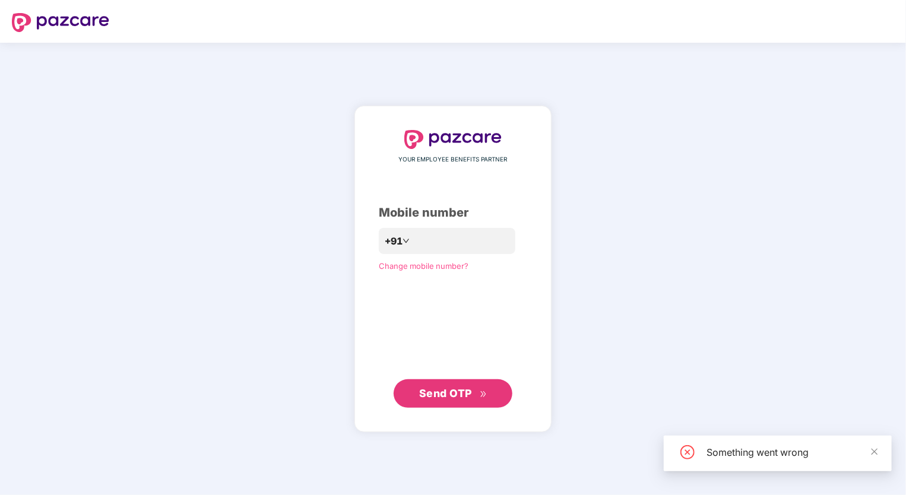  Describe the element at coordinates (423, 266) in the screenshot. I see `span: Change mobile number?` at that location.